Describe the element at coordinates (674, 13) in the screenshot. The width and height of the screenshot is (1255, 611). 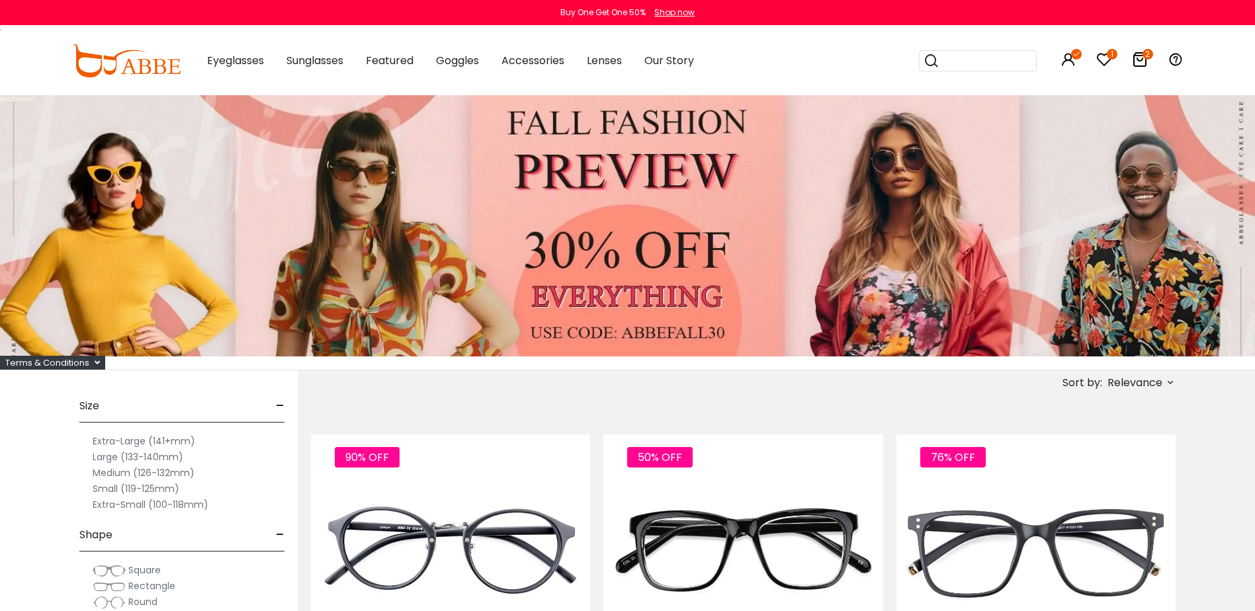
I see `div: Shop now` at that location.